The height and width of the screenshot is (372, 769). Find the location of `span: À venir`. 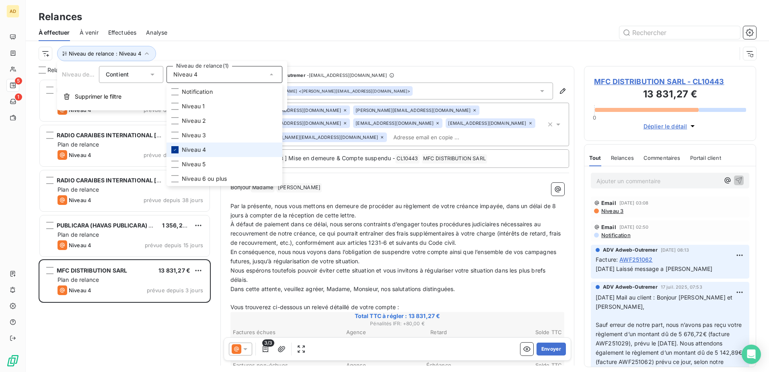

span: À venir is located at coordinates (89, 33).